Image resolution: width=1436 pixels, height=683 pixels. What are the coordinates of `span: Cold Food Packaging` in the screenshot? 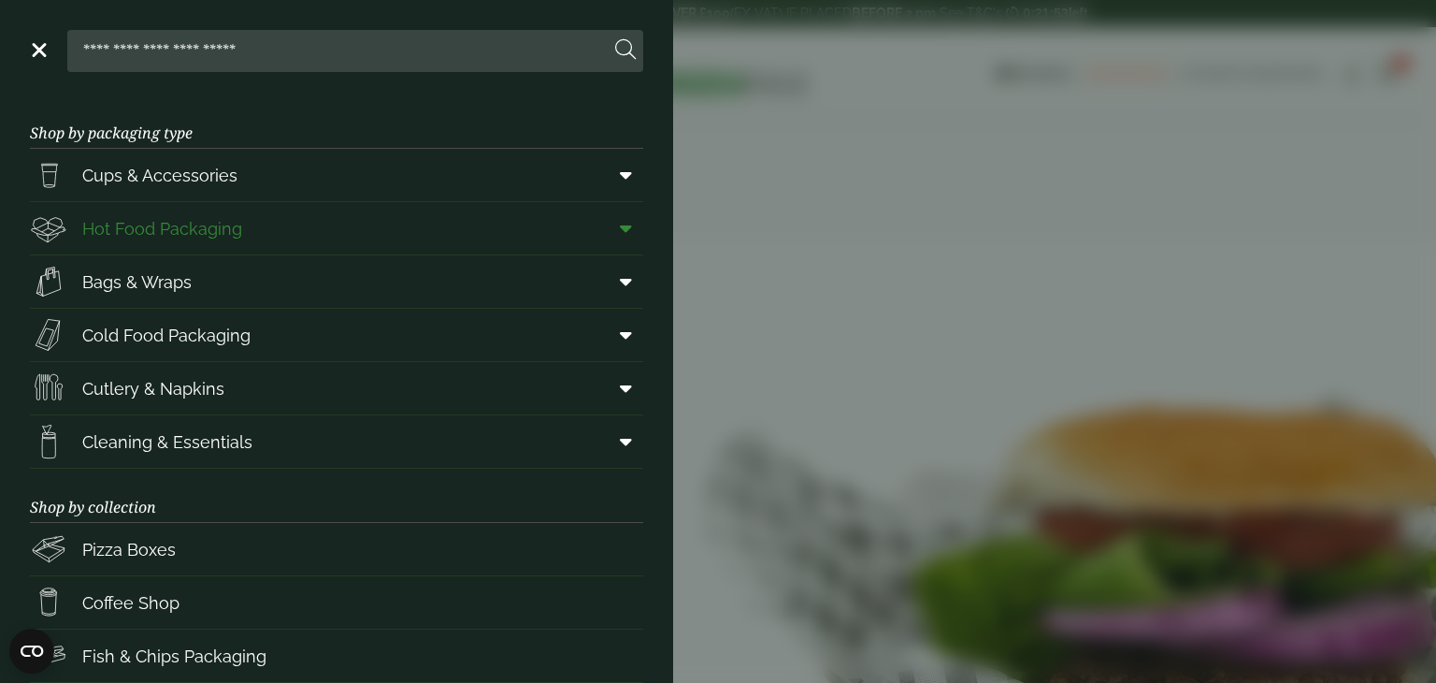 It's located at (166, 335).